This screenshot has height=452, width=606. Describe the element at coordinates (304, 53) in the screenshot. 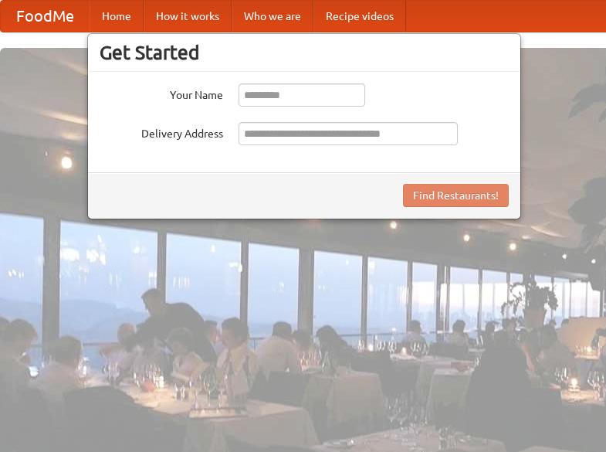

I see `h3: Get Started` at that location.